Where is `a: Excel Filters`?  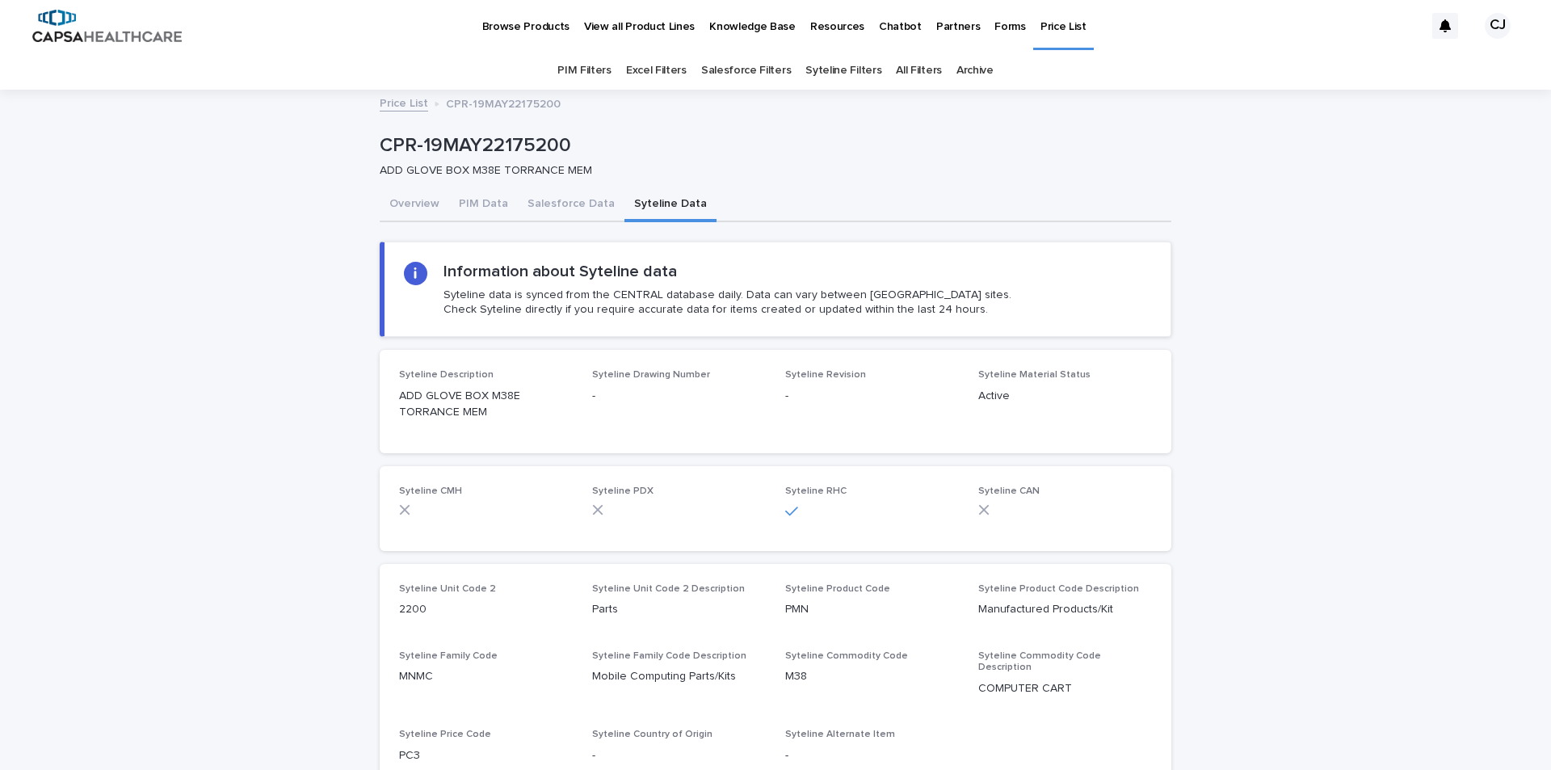
a: Excel Filters is located at coordinates (656, 70).